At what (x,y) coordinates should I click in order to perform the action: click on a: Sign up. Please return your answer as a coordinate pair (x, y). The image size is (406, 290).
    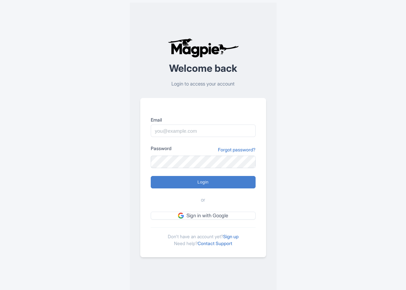
    Looking at the image, I should click on (231, 236).